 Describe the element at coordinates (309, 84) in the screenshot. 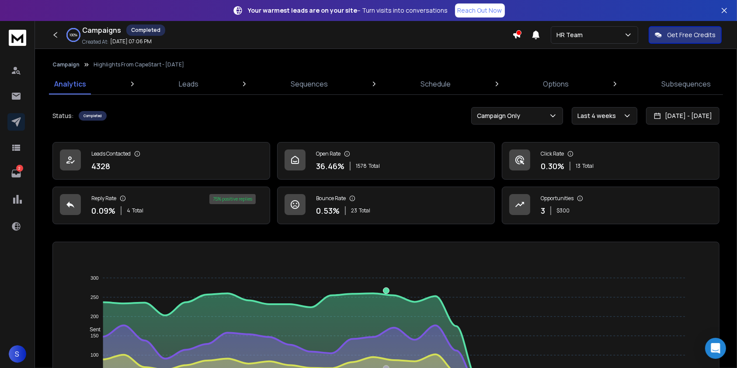

I see `a: Sequences` at that location.